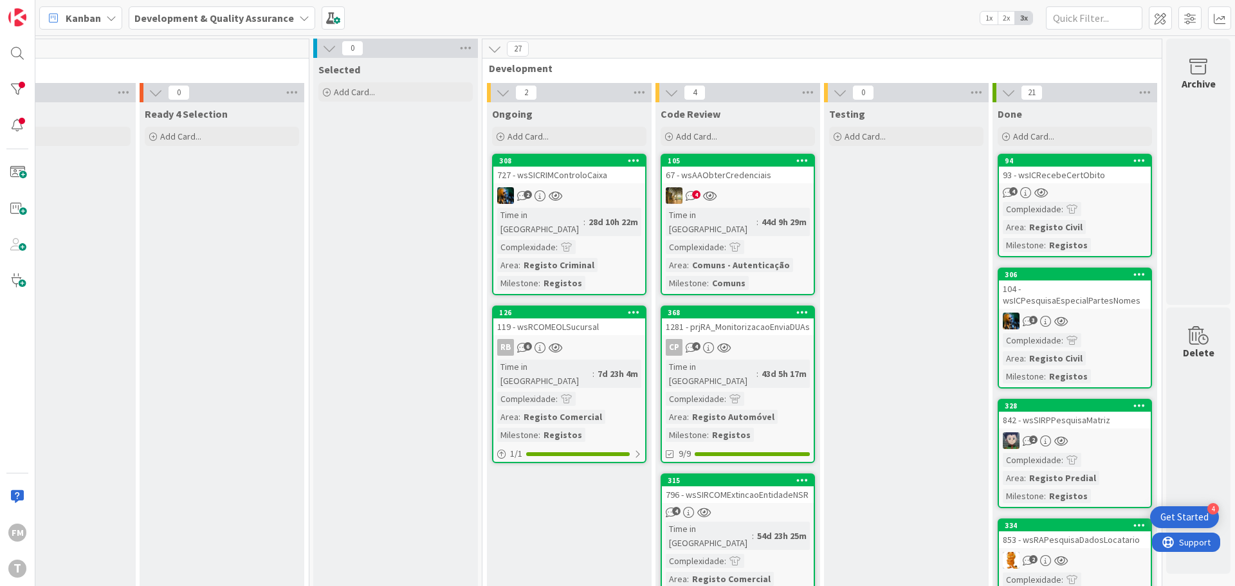 Image resolution: width=1235 pixels, height=586 pixels. I want to click on div: Registo Comercial, so click(563, 417).